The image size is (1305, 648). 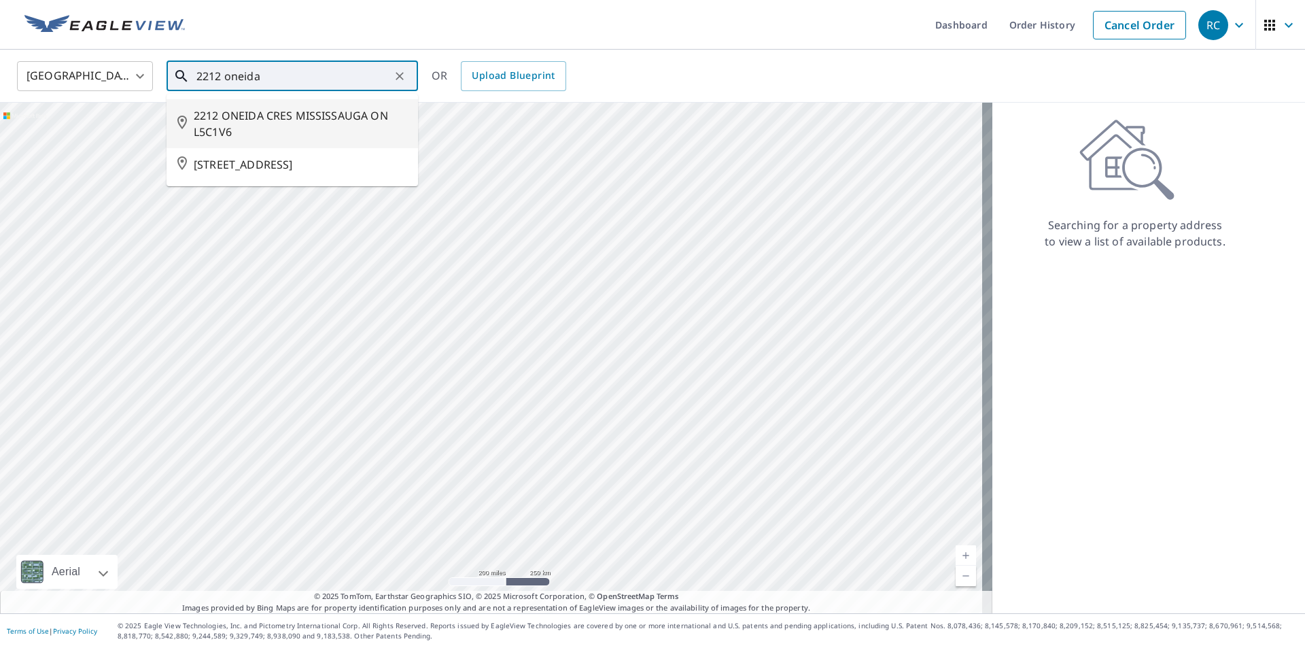 What do you see at coordinates (513, 75) in the screenshot?
I see `span: Upload Blueprint` at bounding box center [513, 75].